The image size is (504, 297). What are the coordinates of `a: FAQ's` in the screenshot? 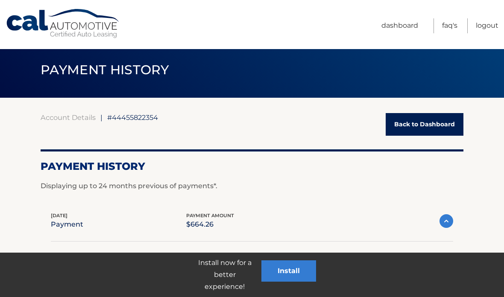 It's located at (450, 26).